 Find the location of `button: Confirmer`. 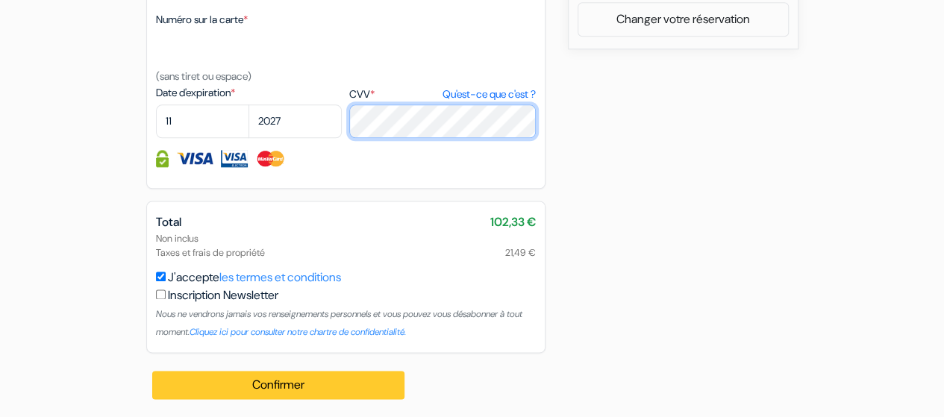

button: Confirmer is located at coordinates (278, 385).